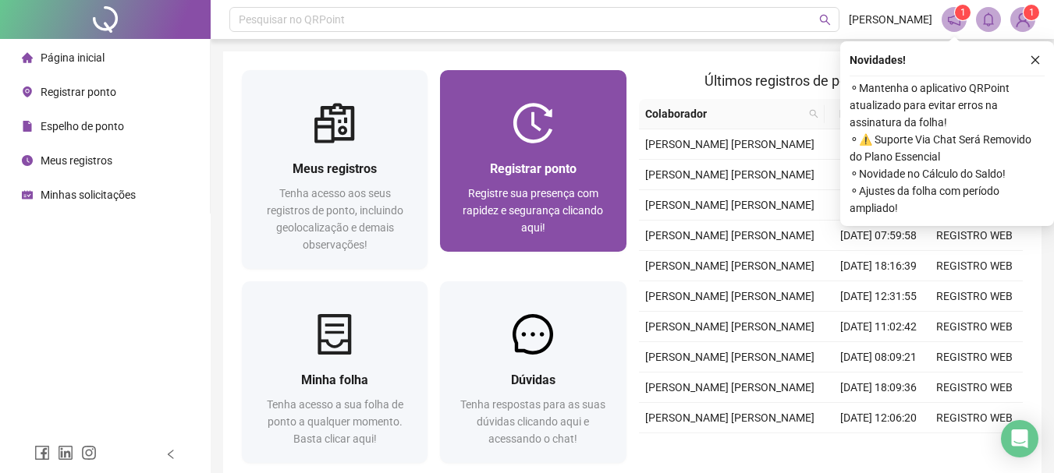  What do you see at coordinates (335, 219) in the screenshot?
I see `span: Tenha acesso aos seus registros de ponto, incluindo geolocalização e demais observações!` at bounding box center [335, 219].